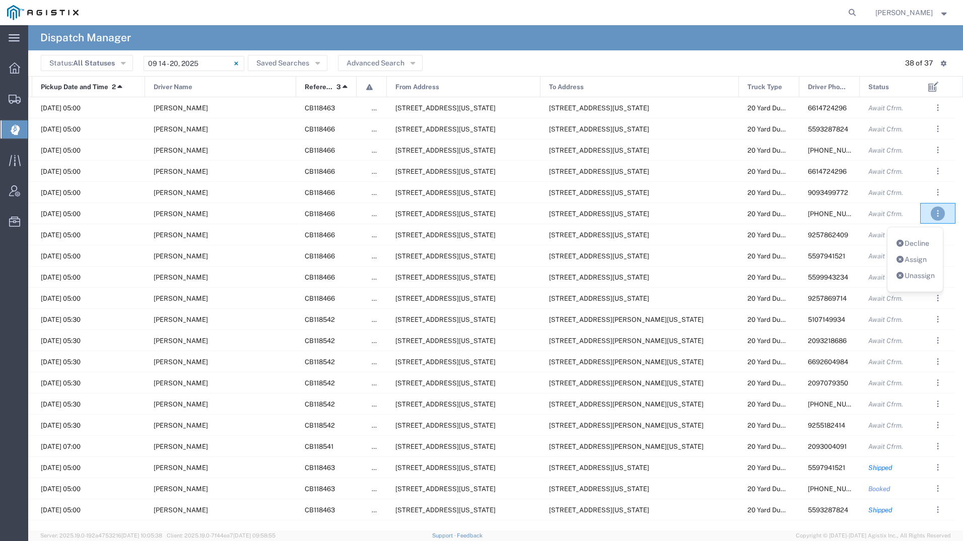  What do you see at coordinates (75, 87) in the screenshot?
I see `span: Pickup Date and Time` at bounding box center [75, 87].